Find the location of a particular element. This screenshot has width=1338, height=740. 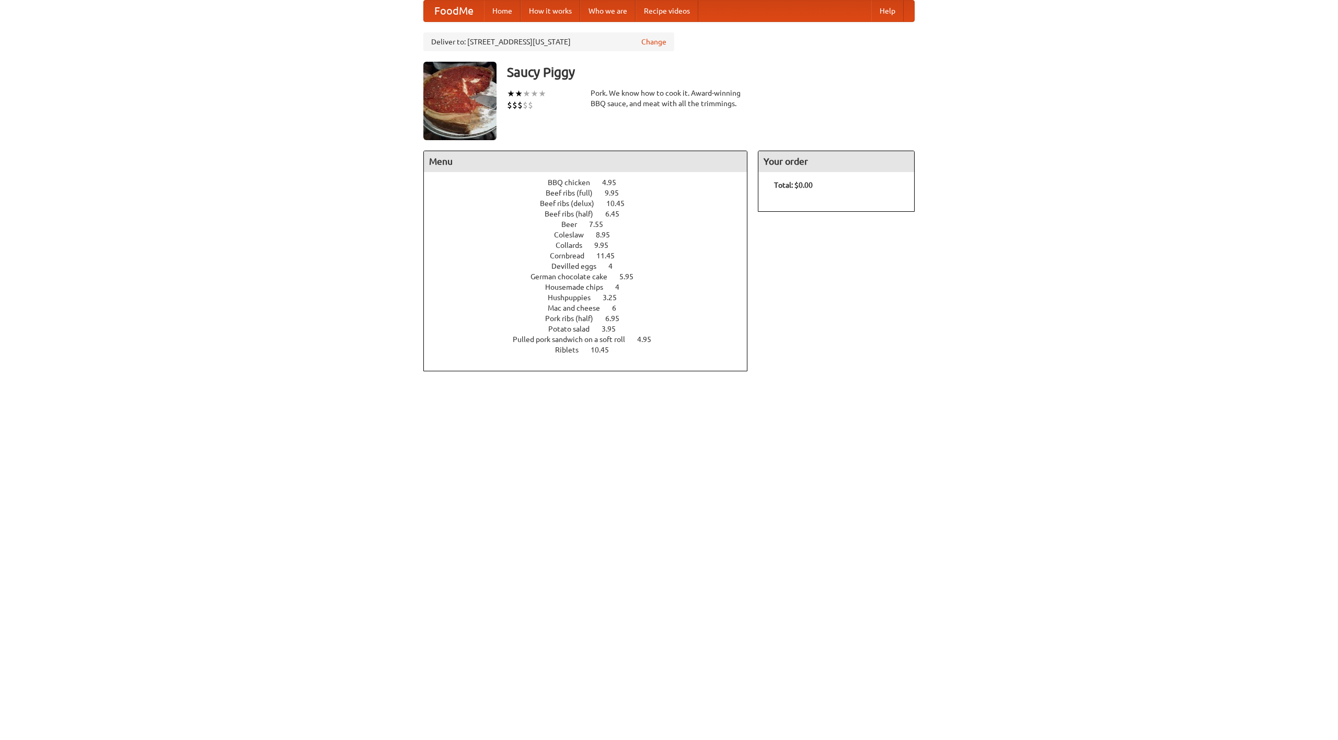

span: Cornbread is located at coordinates (572, 256).